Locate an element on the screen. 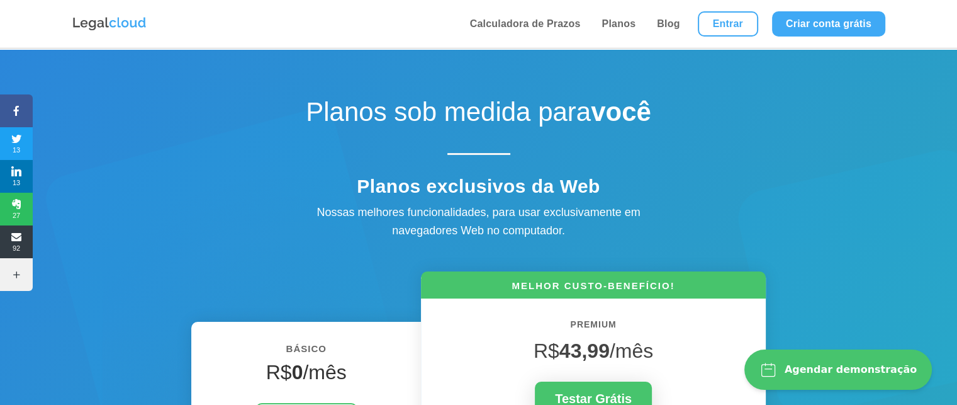 The height and width of the screenshot is (405, 957). a: Criar conta grátis is located at coordinates (829, 24).